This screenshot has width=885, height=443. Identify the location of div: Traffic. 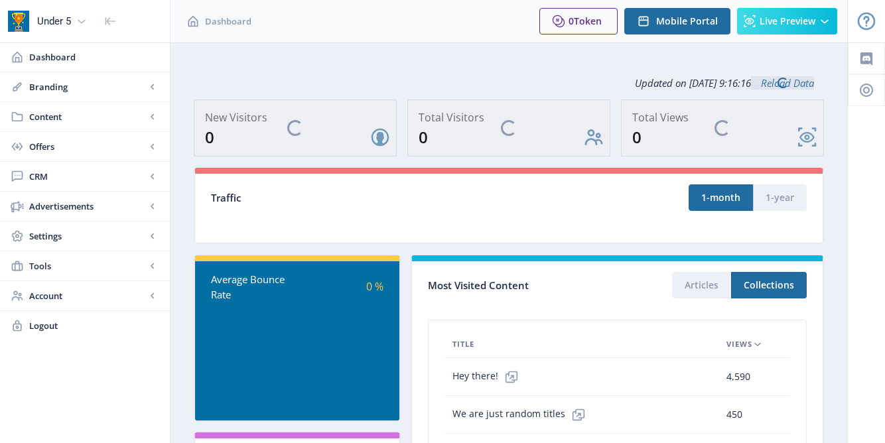
(360, 198).